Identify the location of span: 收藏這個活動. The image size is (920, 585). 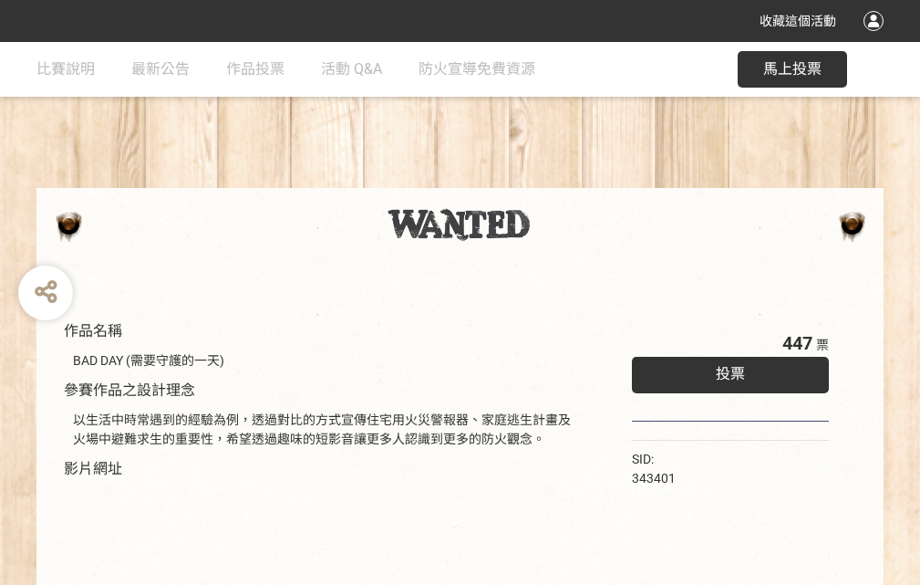
(798, 21).